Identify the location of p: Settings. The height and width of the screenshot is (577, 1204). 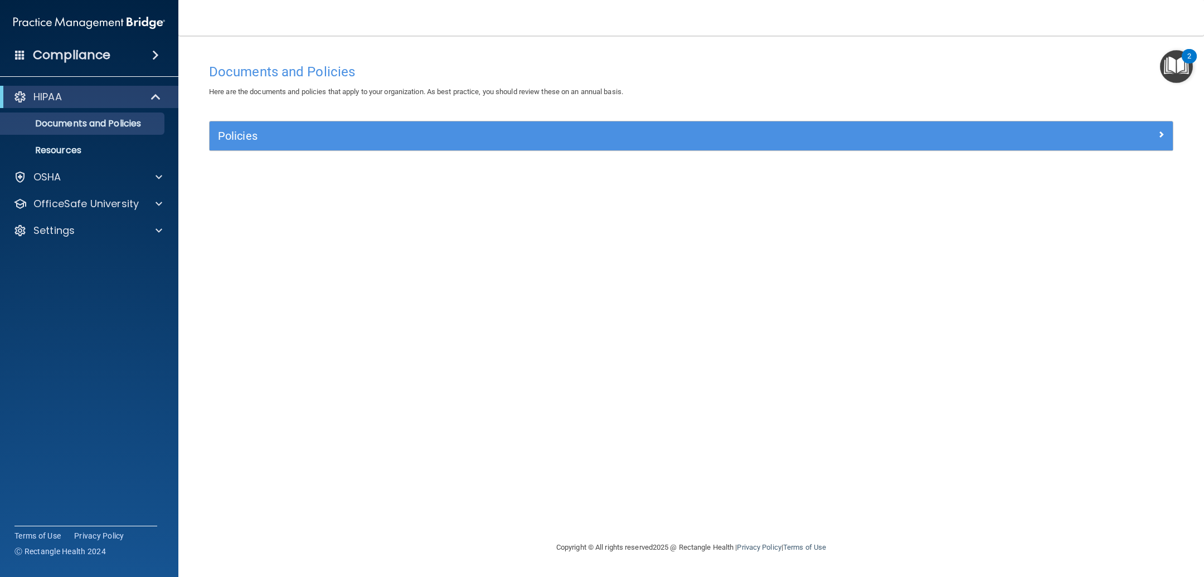
(54, 231).